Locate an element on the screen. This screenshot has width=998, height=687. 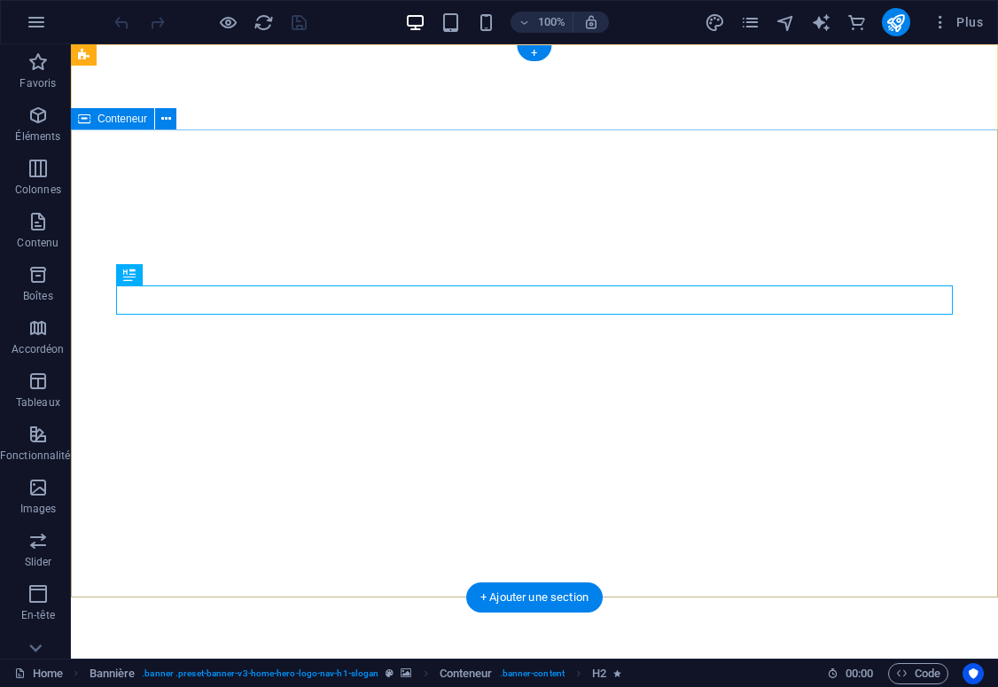
button: Usercentrics is located at coordinates (973, 674).